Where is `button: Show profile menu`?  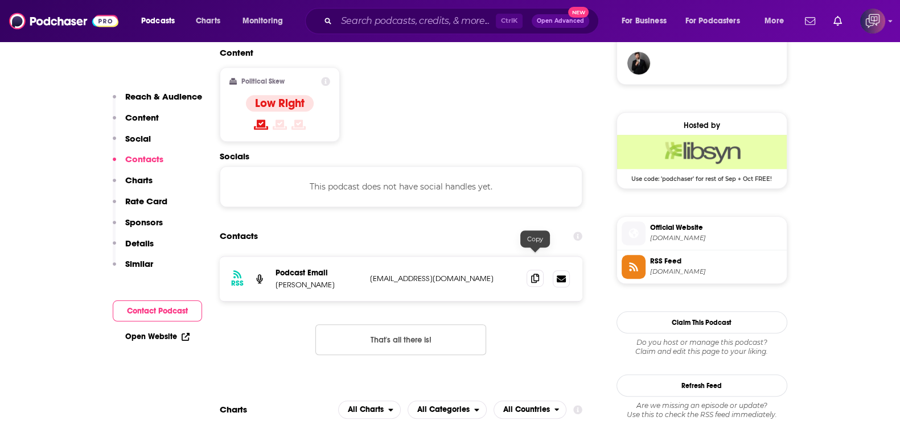
button: Show profile menu is located at coordinates (872, 21).